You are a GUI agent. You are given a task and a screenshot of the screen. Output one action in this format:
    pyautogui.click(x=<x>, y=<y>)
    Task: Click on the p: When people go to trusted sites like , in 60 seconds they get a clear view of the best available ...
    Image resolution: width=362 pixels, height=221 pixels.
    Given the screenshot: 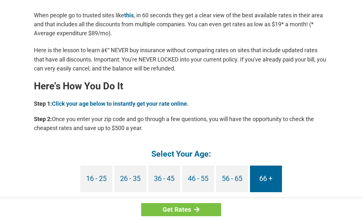 What is the action you would take?
    pyautogui.click(x=181, y=24)
    